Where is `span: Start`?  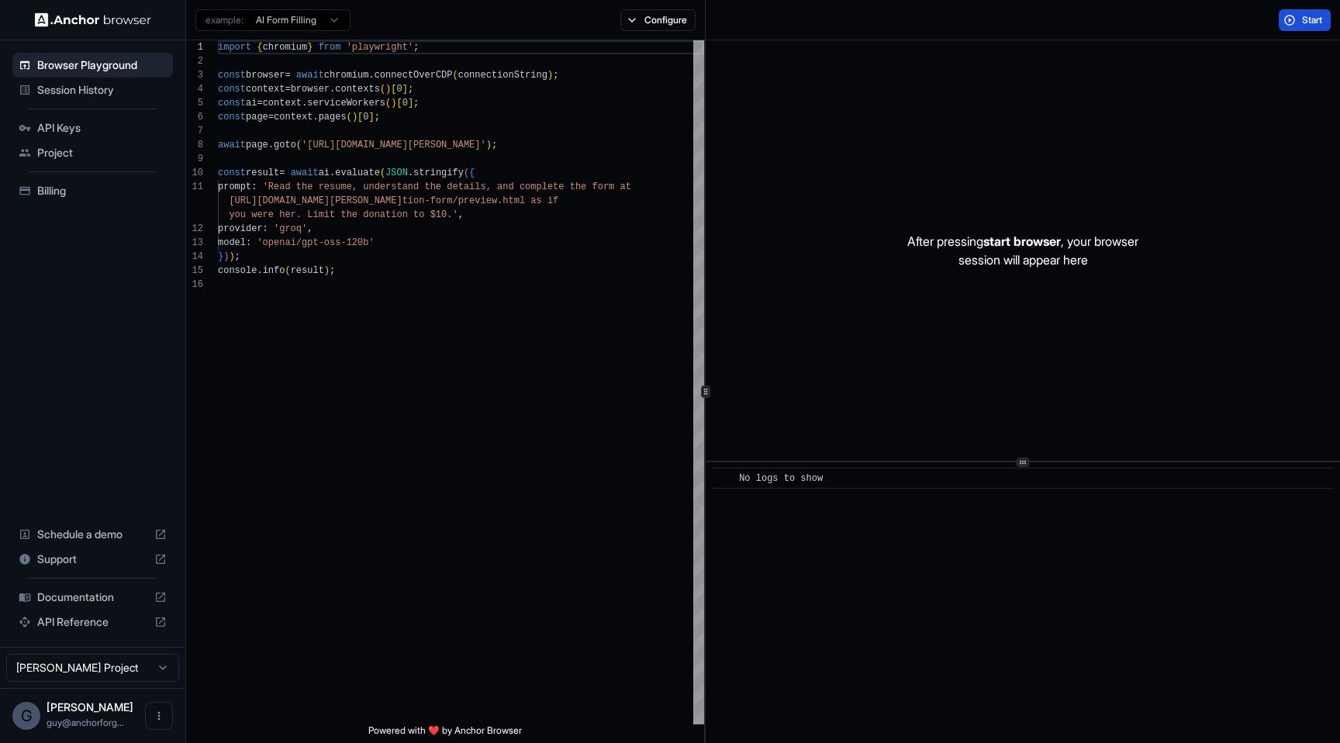 span: Start is located at coordinates (1313, 20).